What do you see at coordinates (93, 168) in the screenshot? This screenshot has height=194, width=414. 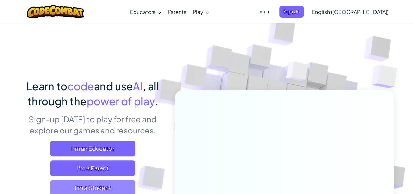 I see `span: I'm a Parent` at bounding box center [93, 168].